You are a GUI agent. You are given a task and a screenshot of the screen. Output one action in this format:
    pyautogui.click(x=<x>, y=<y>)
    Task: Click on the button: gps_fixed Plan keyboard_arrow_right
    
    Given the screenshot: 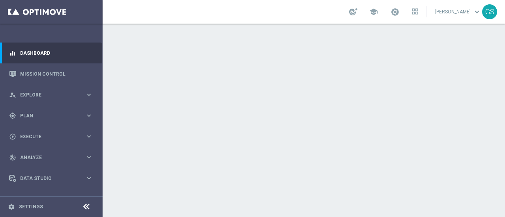 What is the action you would take?
    pyautogui.click(x=51, y=116)
    